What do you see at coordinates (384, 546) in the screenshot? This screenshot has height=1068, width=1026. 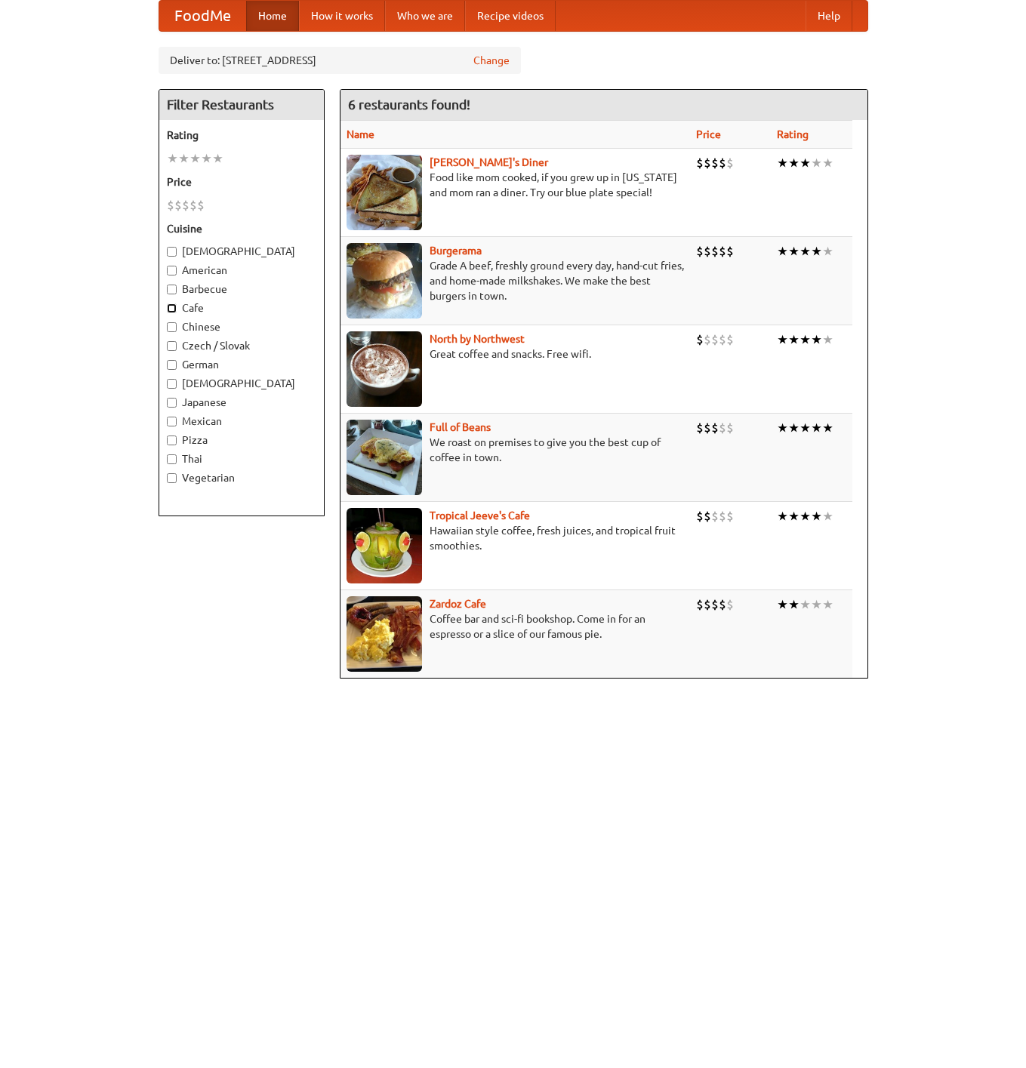 I see `img: jeeves.jpg` at bounding box center [384, 546].